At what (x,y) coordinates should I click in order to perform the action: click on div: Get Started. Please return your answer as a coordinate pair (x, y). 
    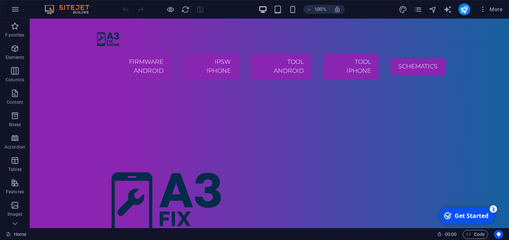
    Looking at the image, I should click on (34, 11).